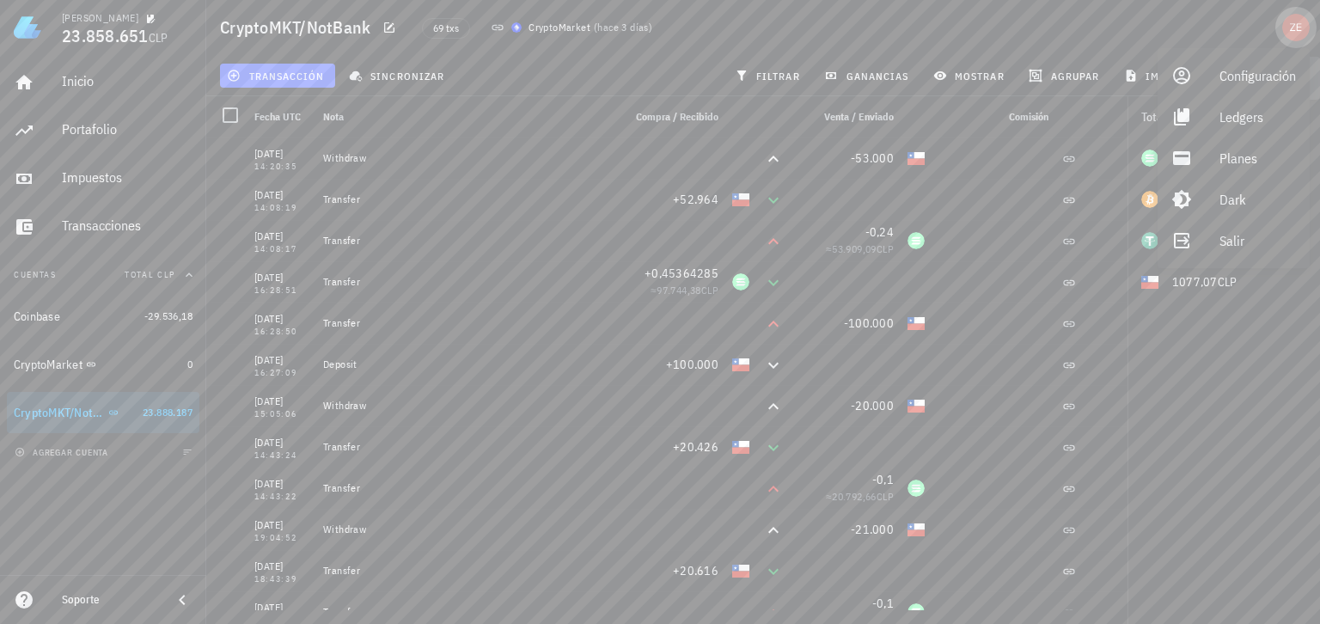 This screenshot has height=624, width=1320. Describe the element at coordinates (63, 452) in the screenshot. I see `span: agregar cuenta` at that location.